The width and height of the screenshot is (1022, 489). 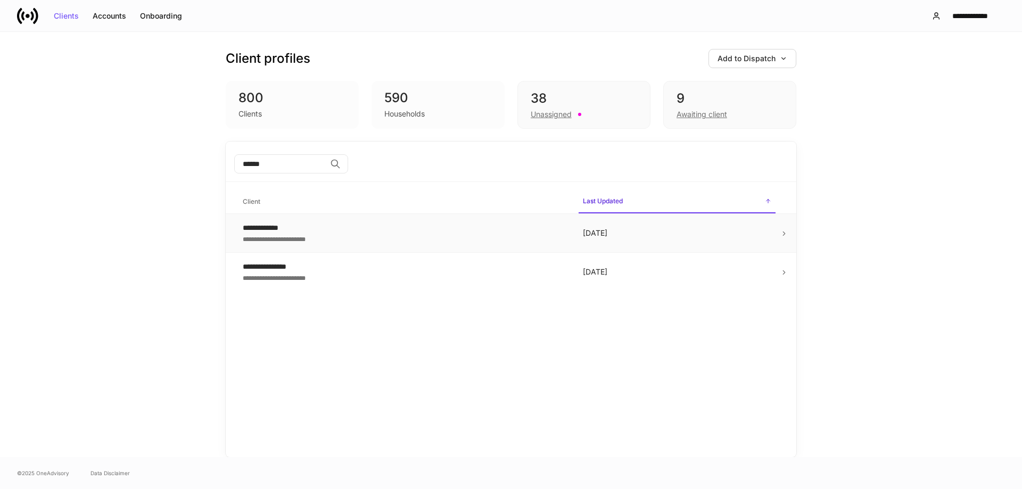 I want to click on div: 38, so click(x=584, y=99).